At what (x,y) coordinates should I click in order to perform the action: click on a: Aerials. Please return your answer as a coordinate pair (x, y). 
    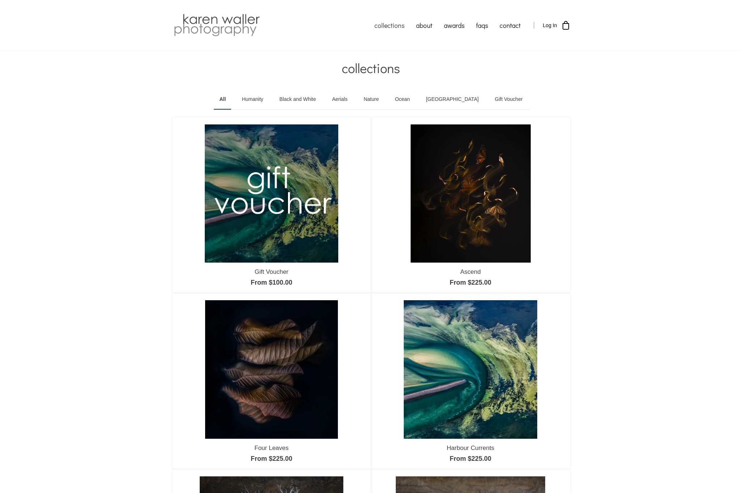
    Looking at the image, I should click on (340, 100).